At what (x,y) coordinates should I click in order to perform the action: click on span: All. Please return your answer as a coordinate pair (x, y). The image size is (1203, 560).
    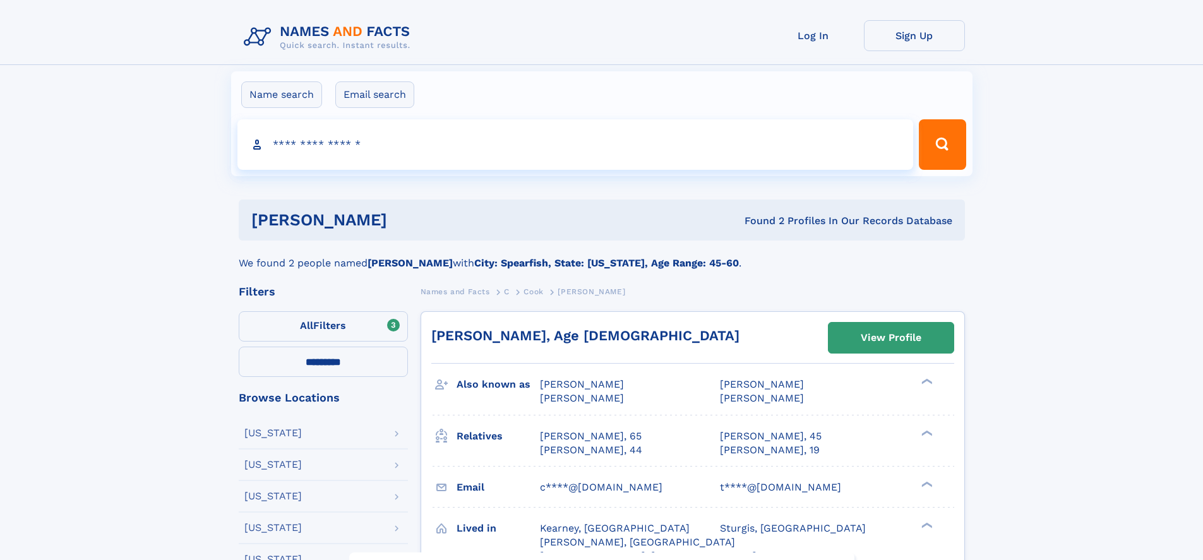
    Looking at the image, I should click on (306, 325).